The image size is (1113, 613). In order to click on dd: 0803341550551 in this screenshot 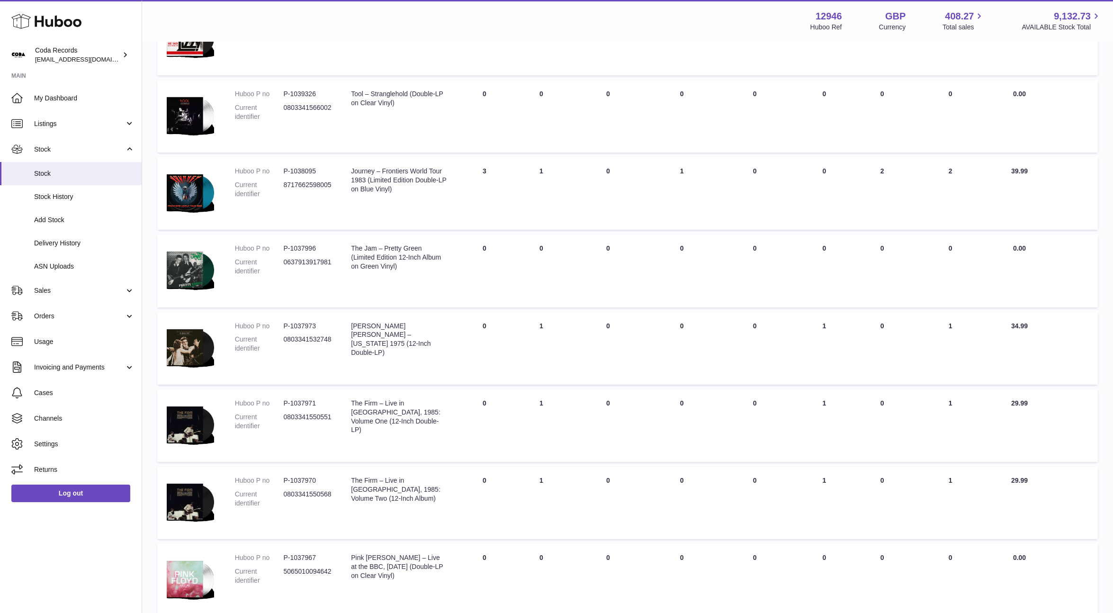, I will do `click(307, 422)`.